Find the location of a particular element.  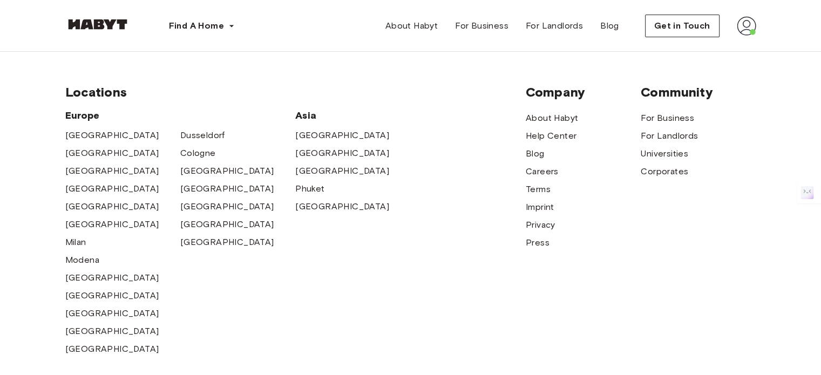

a: Press is located at coordinates (537, 243).